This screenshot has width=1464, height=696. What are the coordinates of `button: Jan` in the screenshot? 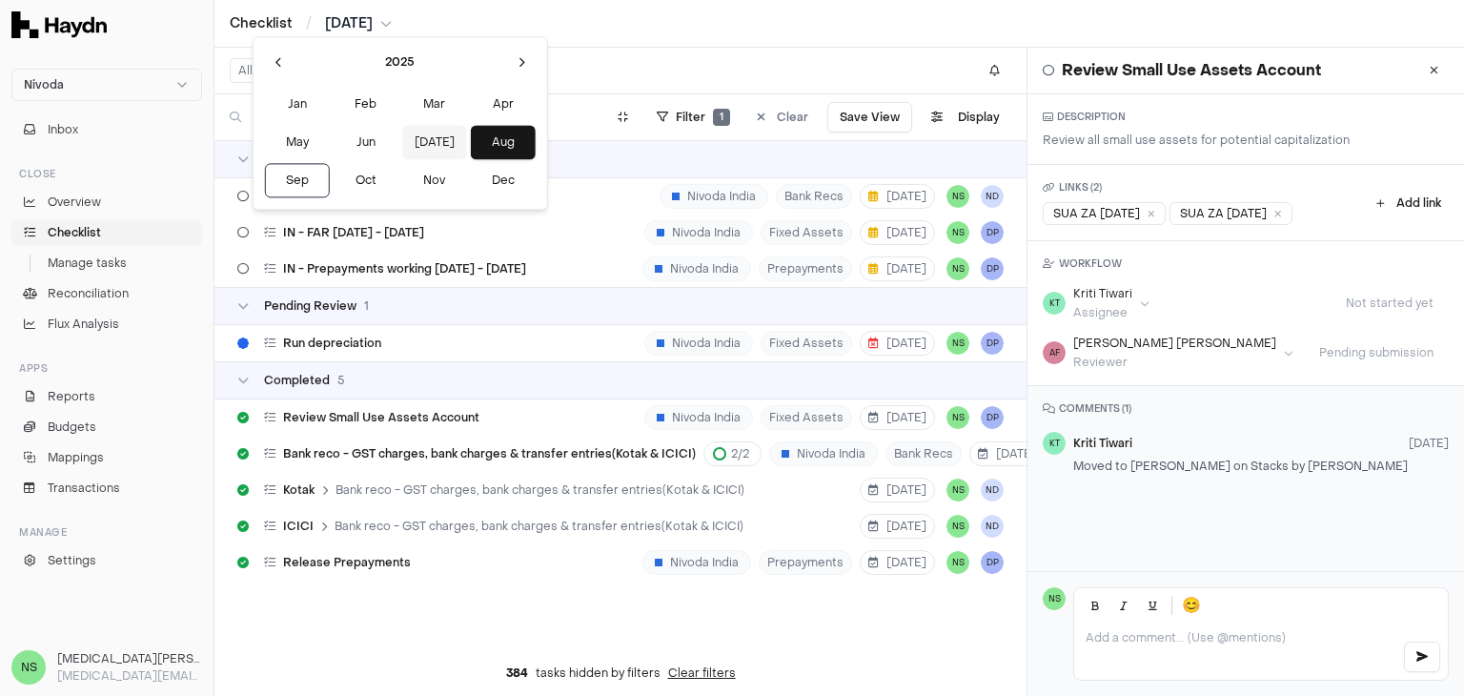 It's located at (297, 104).